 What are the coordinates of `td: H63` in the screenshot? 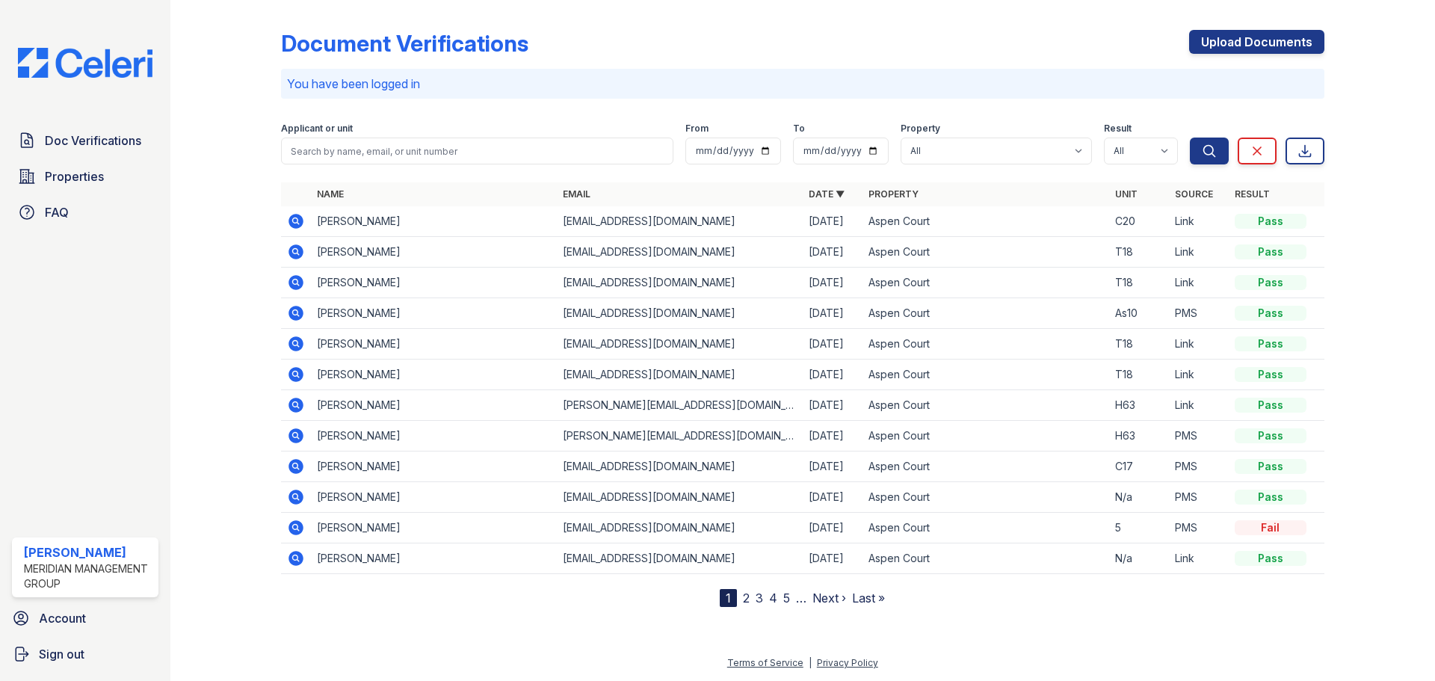 It's located at (1139, 405).